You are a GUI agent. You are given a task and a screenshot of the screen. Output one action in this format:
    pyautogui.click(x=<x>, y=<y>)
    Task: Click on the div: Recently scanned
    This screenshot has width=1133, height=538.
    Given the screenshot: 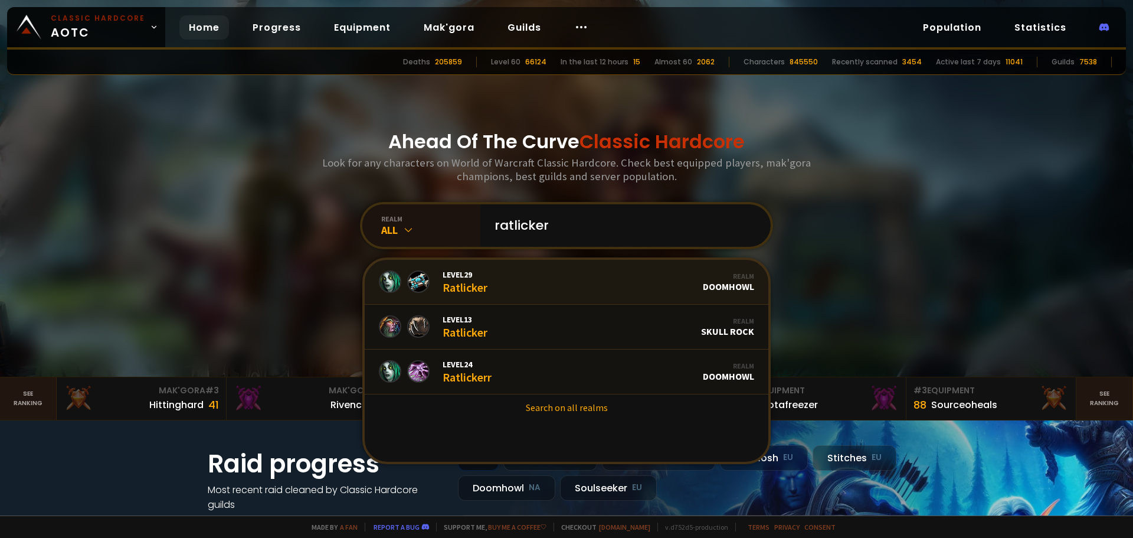 What is the action you would take?
    pyautogui.click(x=865, y=62)
    